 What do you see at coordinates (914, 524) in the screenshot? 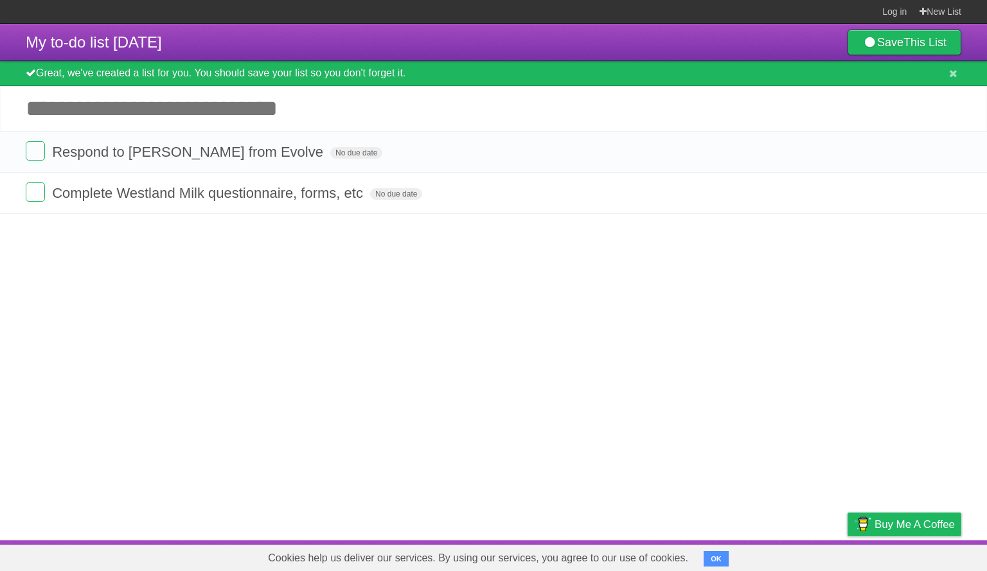
I see `span: Buy me a coffee` at bounding box center [914, 524].